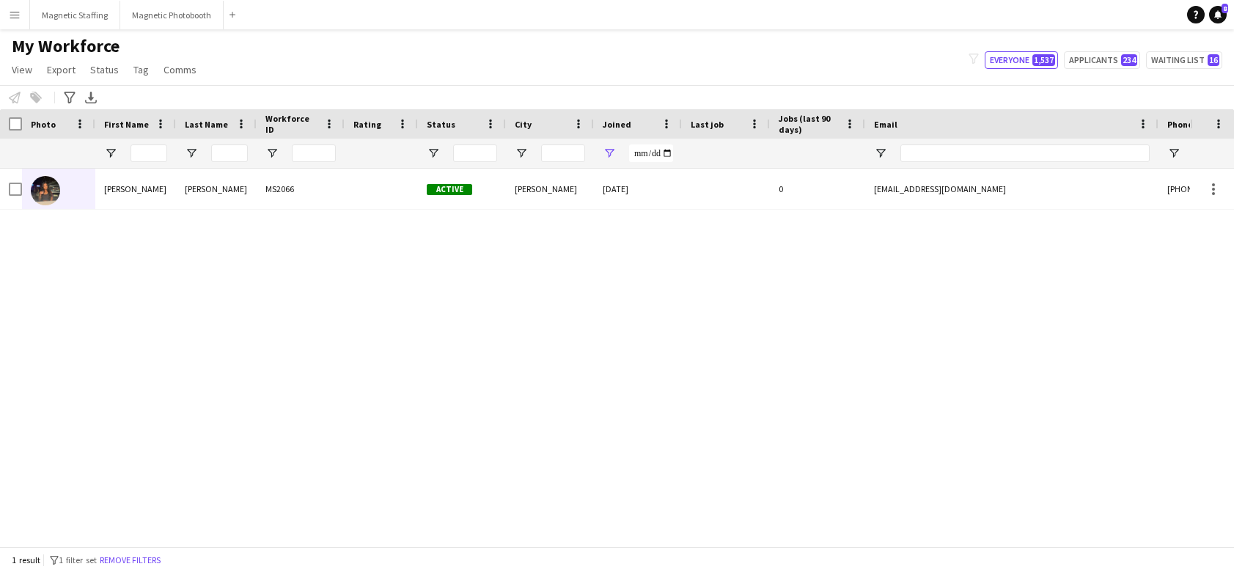  What do you see at coordinates (301, 188) in the screenshot?
I see `div: MS2066` at bounding box center [301, 188].